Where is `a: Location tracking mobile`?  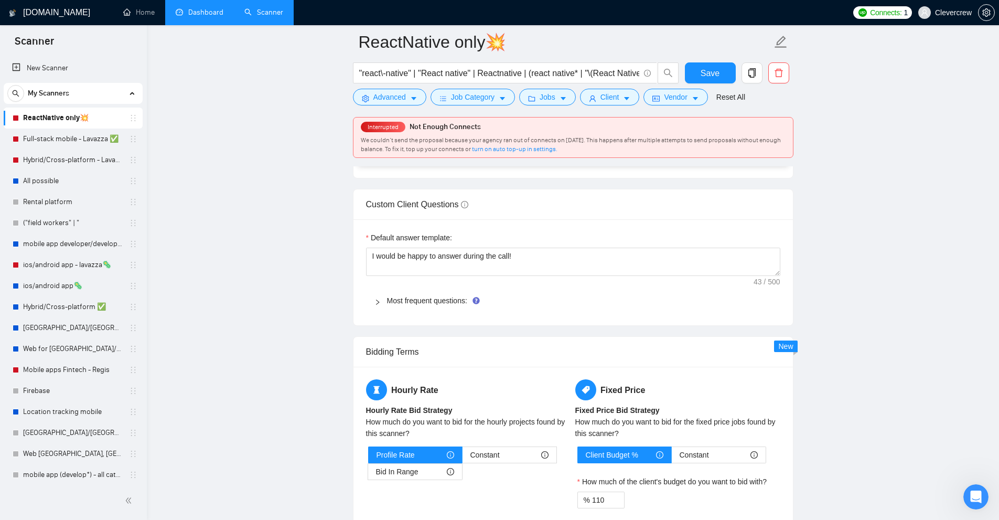
a: Location tracking mobile is located at coordinates (73, 412).